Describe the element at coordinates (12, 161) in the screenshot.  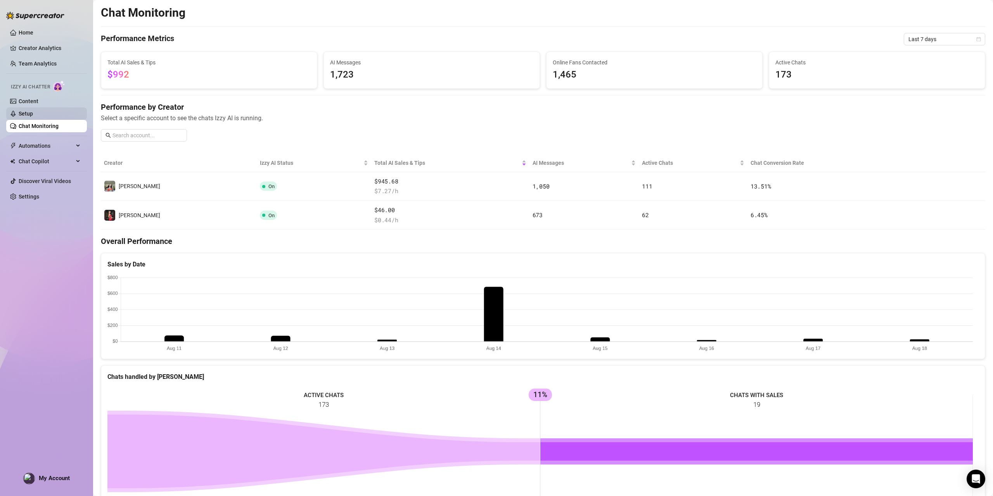
I see `img: Chat Copilot` at that location.